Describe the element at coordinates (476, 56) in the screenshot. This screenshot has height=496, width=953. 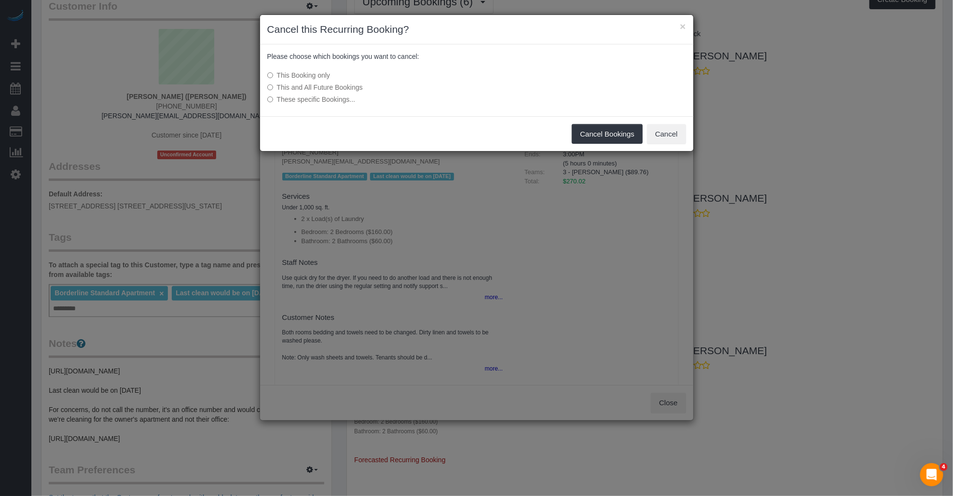
I see `p: Please choose which bookings you want to cancel:` at that location.